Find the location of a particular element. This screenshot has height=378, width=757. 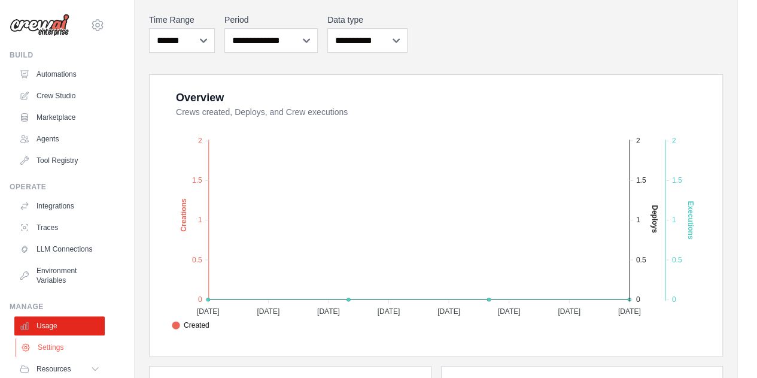

text: Executions is located at coordinates (691, 220).